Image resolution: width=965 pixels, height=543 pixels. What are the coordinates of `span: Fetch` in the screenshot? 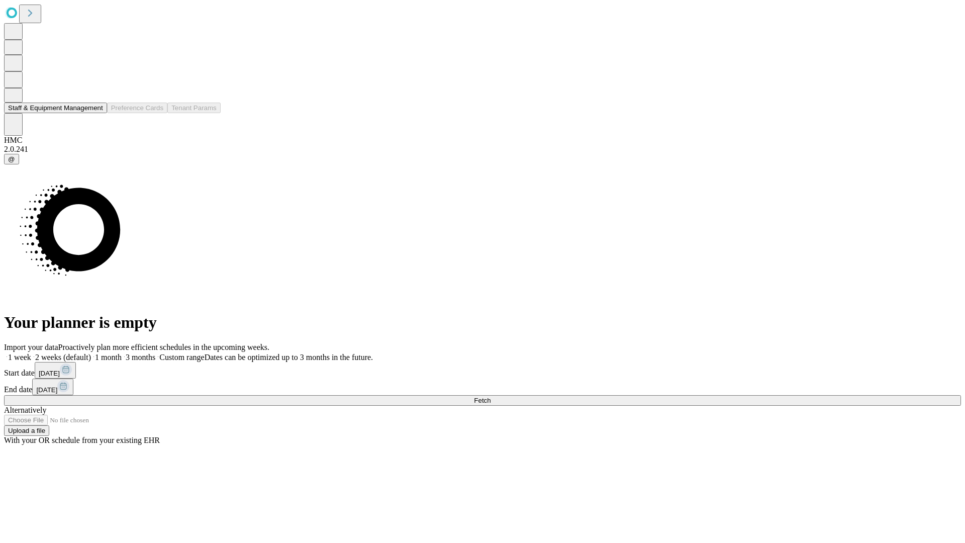 It's located at (482, 400).